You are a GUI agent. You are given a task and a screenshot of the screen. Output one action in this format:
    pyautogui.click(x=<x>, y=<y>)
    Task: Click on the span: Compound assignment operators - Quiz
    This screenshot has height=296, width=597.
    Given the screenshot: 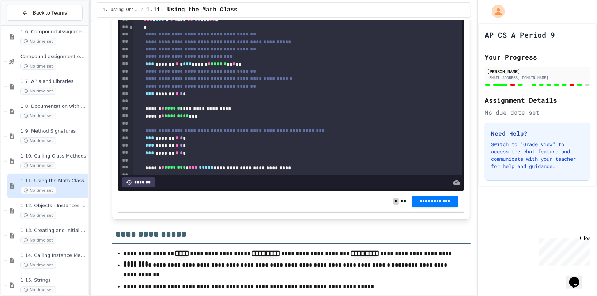 What is the action you would take?
    pyautogui.click(x=54, y=57)
    